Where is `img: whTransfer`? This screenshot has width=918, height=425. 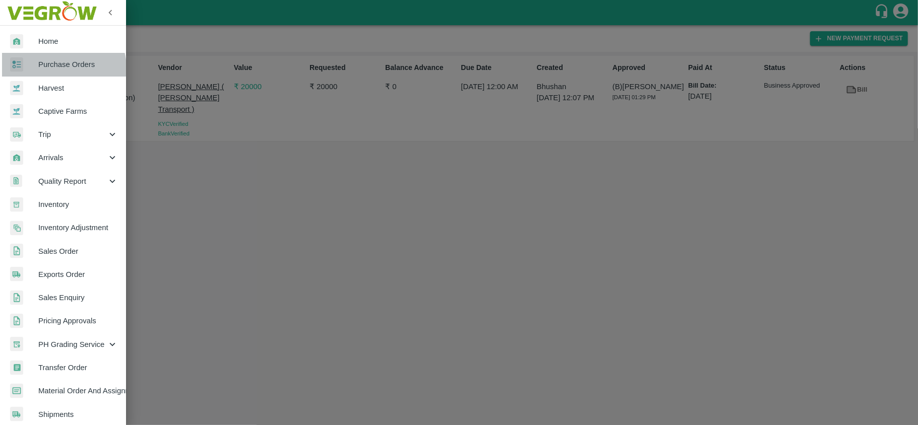 img: whTransfer is located at coordinates (17, 368).